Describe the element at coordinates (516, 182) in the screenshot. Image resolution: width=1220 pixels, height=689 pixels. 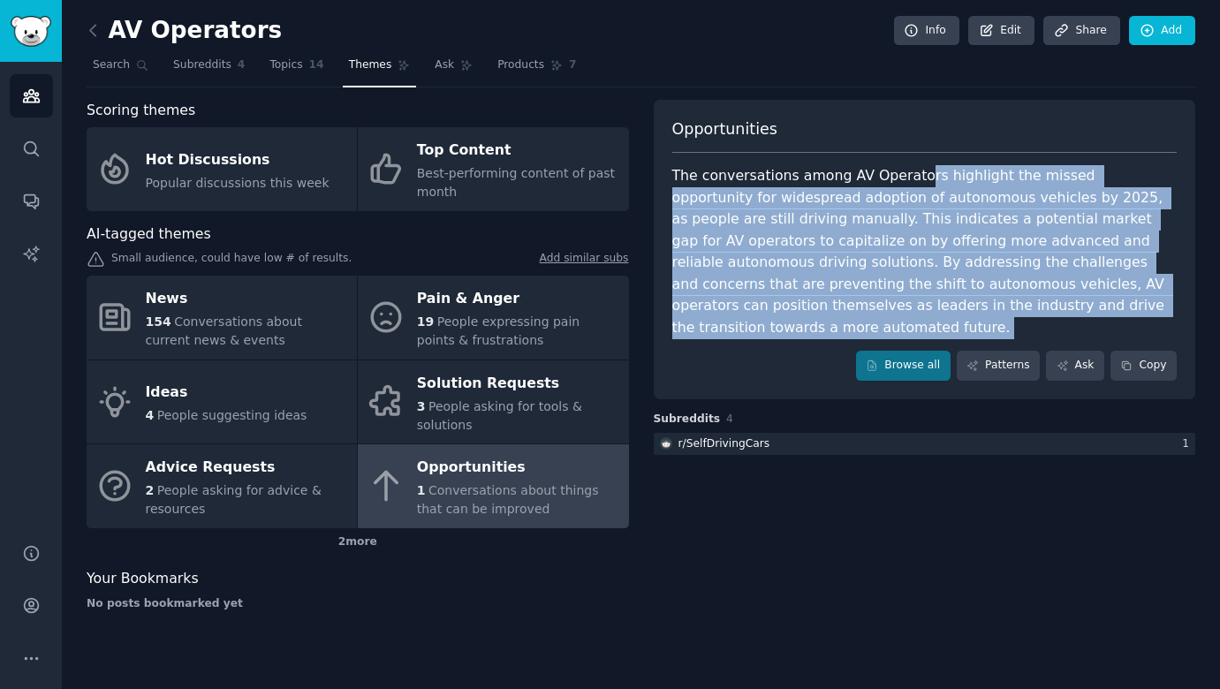
I see `span: Best-performing content of past month` at that location.